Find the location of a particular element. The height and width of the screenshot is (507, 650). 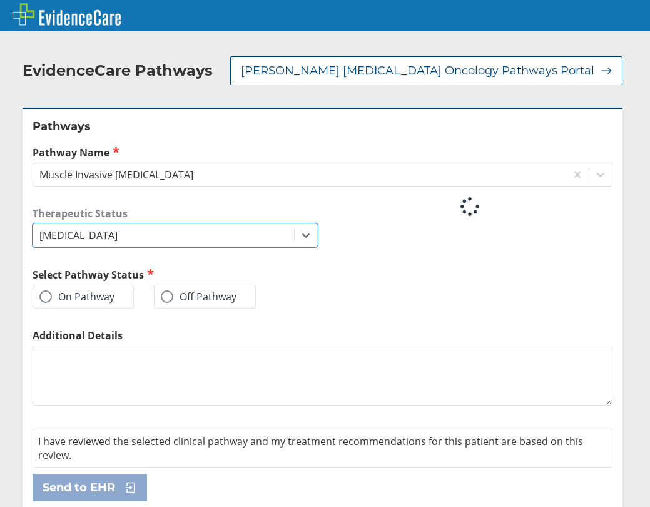

h2: EvidenceCare Pathways is located at coordinates (118, 71).